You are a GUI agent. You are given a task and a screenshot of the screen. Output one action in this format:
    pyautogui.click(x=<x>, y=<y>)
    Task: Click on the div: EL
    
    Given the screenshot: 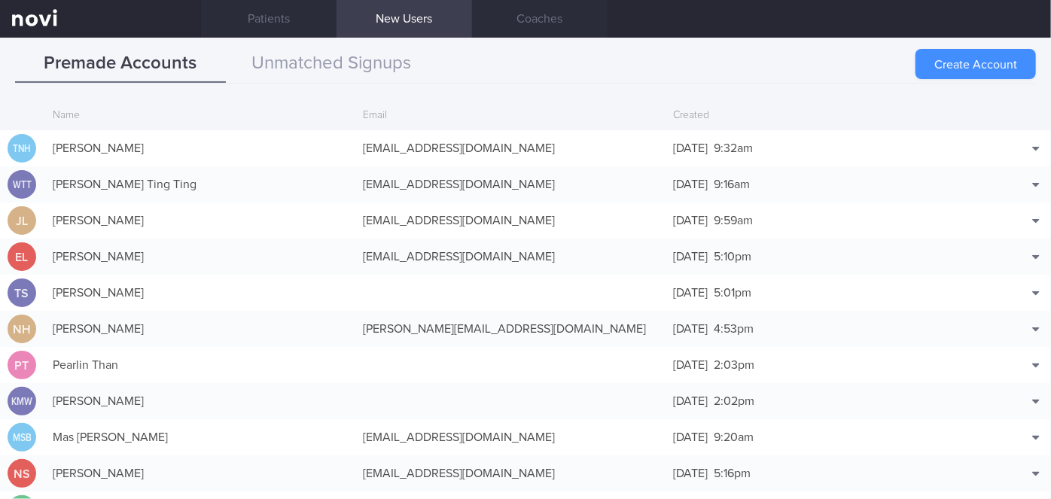 What is the action you would take?
    pyautogui.click(x=22, y=257)
    